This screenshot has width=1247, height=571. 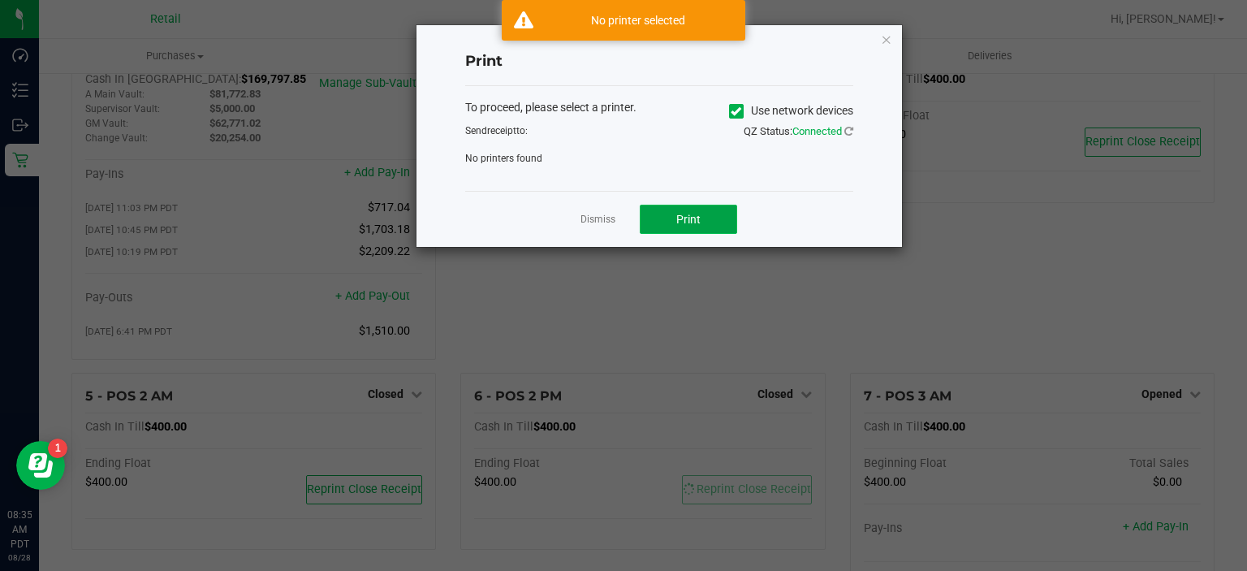 What do you see at coordinates (659, 62) in the screenshot?
I see `h4: Print` at bounding box center [659, 62].